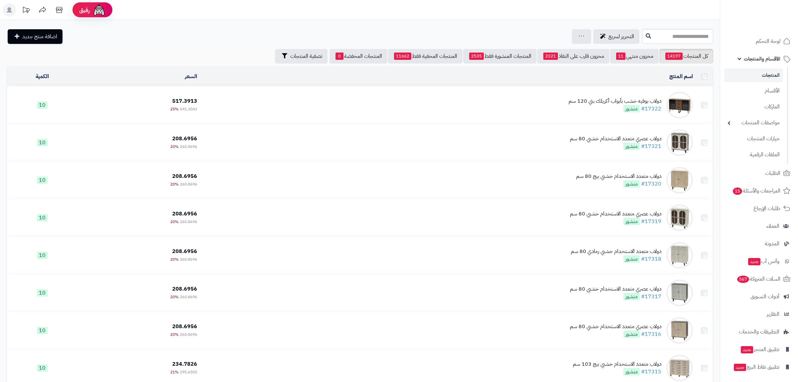 This screenshot has height=382, width=798. What do you see at coordinates (189, 109) in the screenshot?
I see `span: 691.3043` at bounding box center [189, 109].